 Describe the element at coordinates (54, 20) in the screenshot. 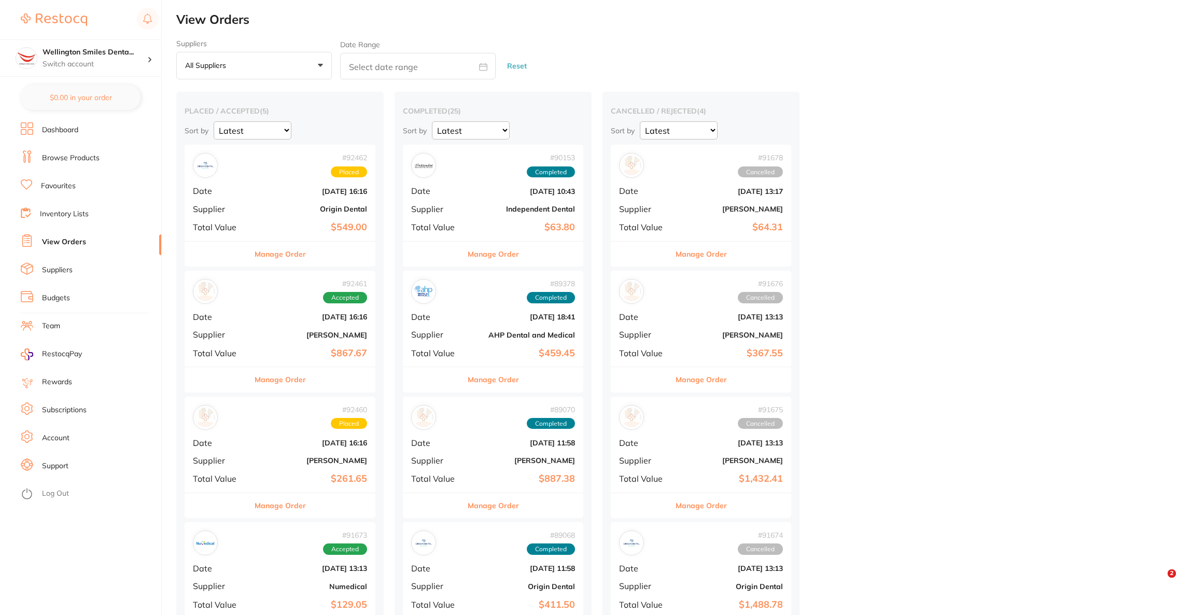

I see `img: Restocq Logo` at that location.